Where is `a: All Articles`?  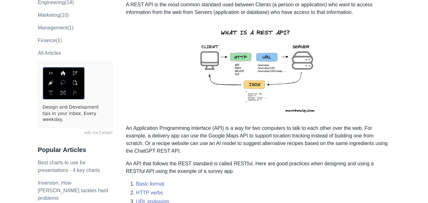
a: All Articles is located at coordinates (49, 53).